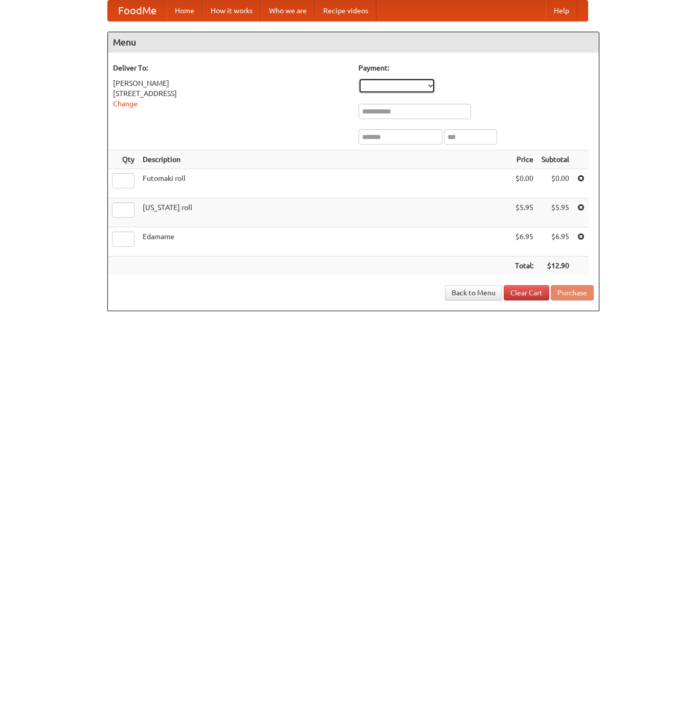 Image resolution: width=695 pixels, height=723 pixels. Describe the element at coordinates (353, 42) in the screenshot. I see `h4: Menu` at that location.